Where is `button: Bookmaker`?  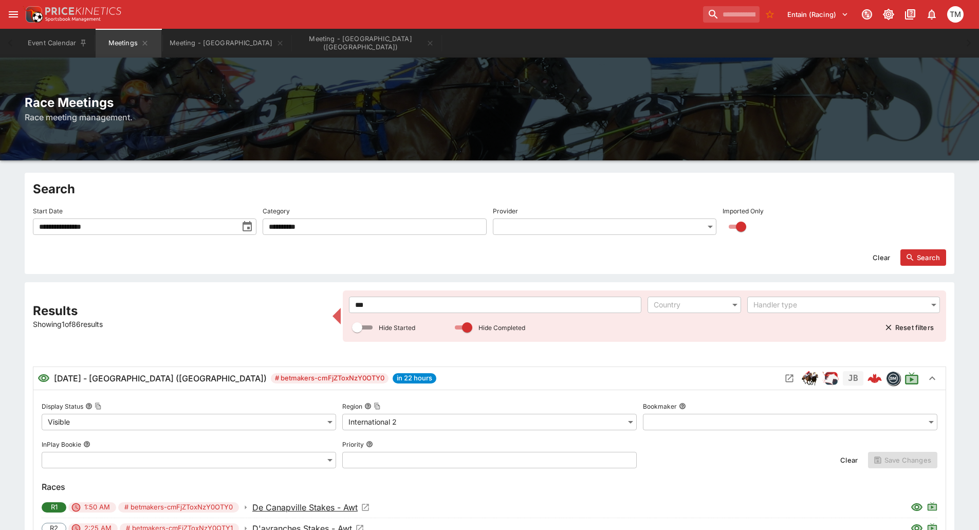
button: Bookmaker is located at coordinates (683, 406).